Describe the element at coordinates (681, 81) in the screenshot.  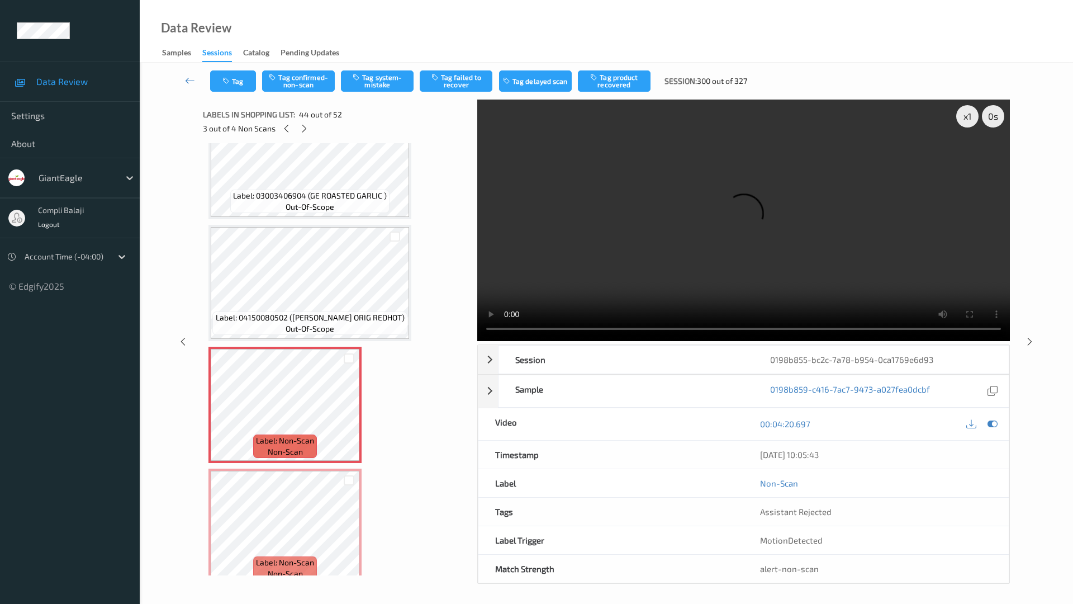
I see `span: Session:` at that location.